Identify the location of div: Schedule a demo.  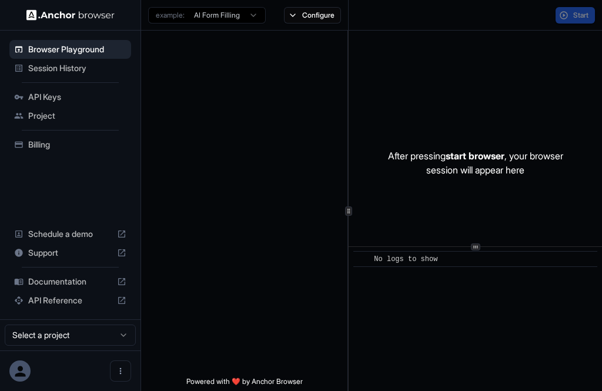
(70, 234).